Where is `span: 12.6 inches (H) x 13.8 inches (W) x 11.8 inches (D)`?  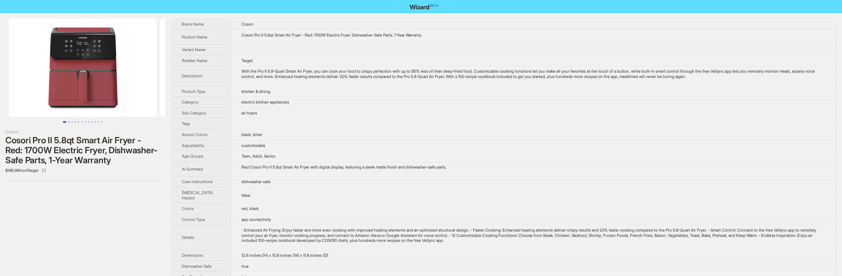
span: 12.6 inches (H) x 13.8 inches (W) x 11.8 inches (D) is located at coordinates (285, 255).